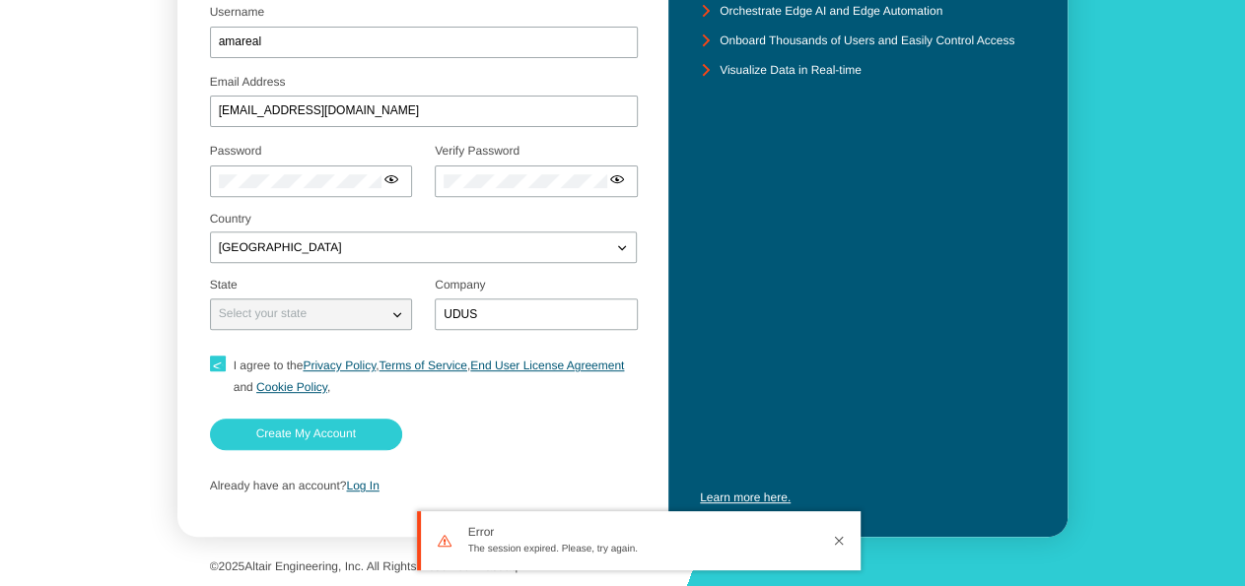 Image resolution: width=1245 pixels, height=586 pixels. Describe the element at coordinates (831, 12) in the screenshot. I see `unity-typography: Orchestrate Edge AI and Edge Automation` at that location.